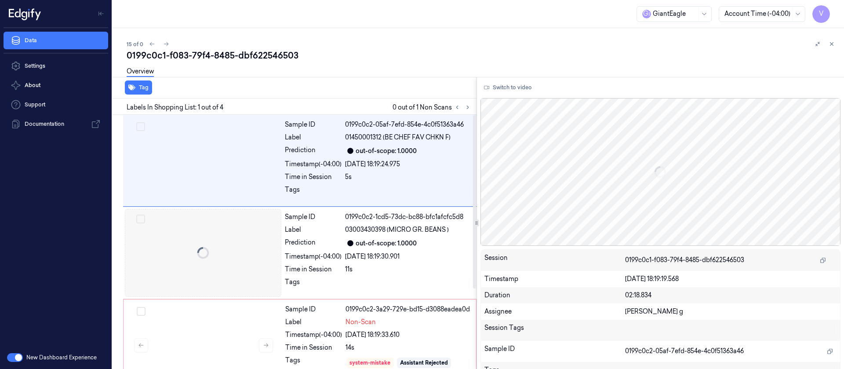 The width and height of the screenshot is (844, 369). Describe the element at coordinates (646, 14) in the screenshot. I see `span: G i` at that location.